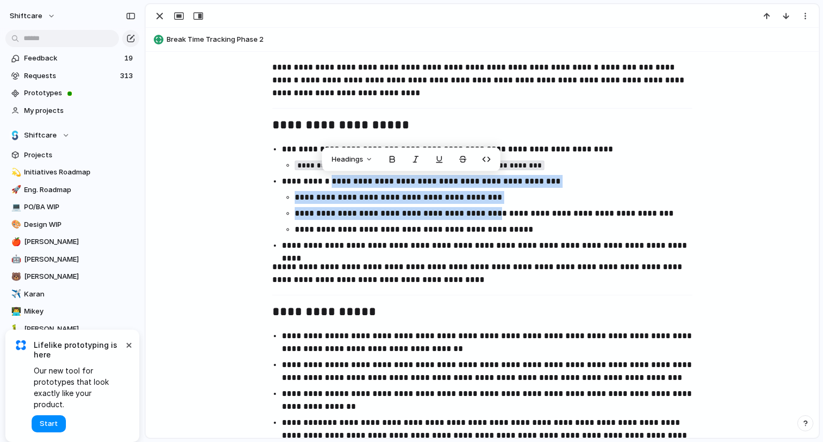 Image resolution: width=823 pixels, height=442 pixels. Describe the element at coordinates (482, 40) in the screenshot. I see `button: Break Time Tracking Phase 2` at that location.